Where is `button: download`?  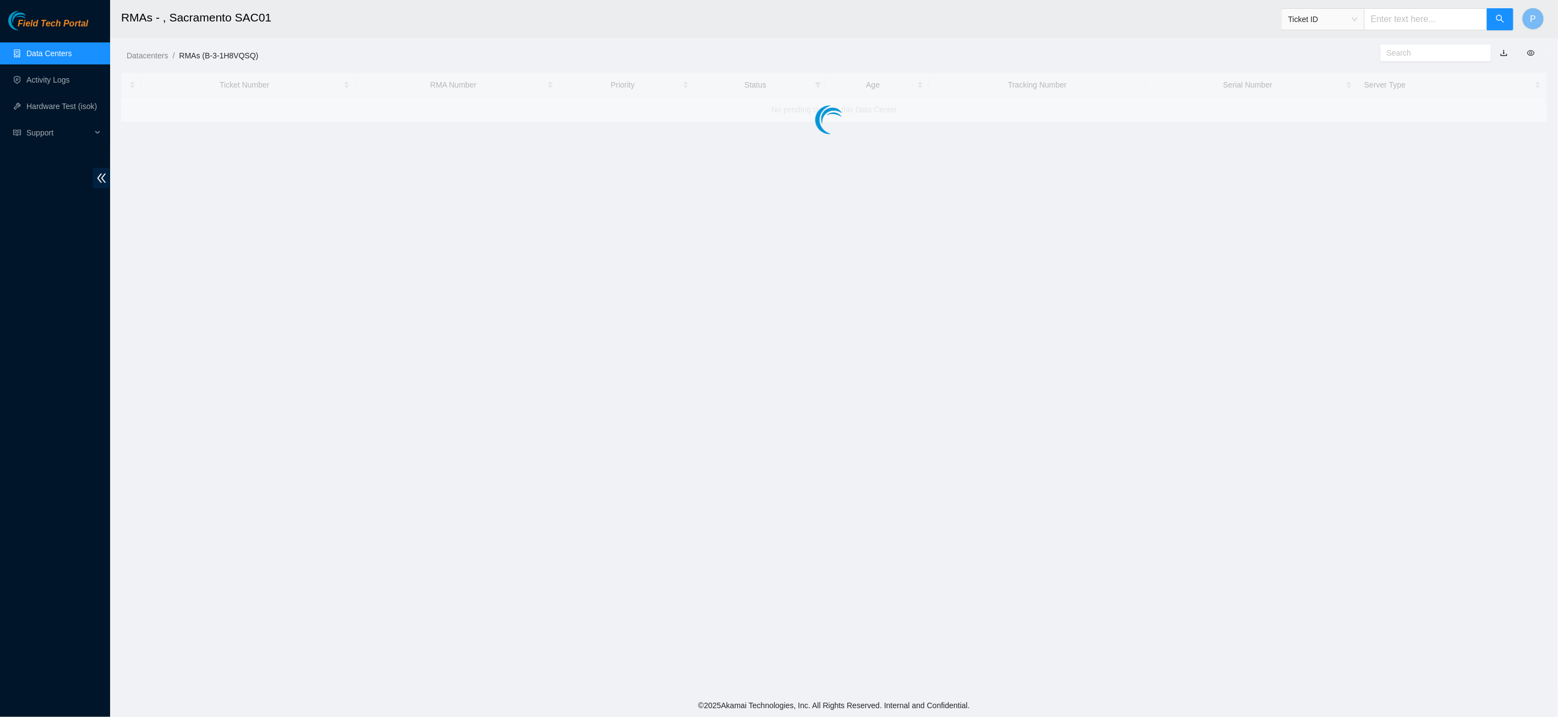
button: download is located at coordinates (1504, 53).